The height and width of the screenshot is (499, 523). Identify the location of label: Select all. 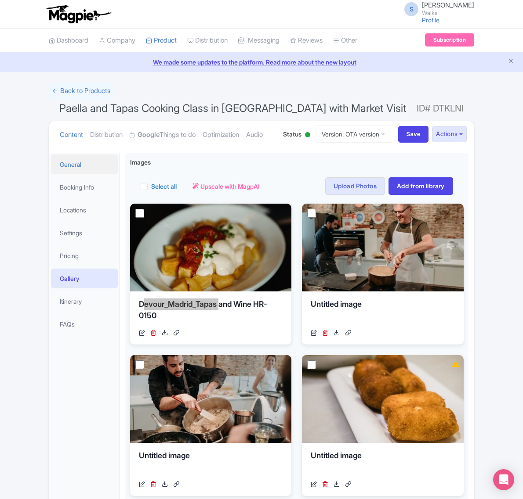
(164, 186).